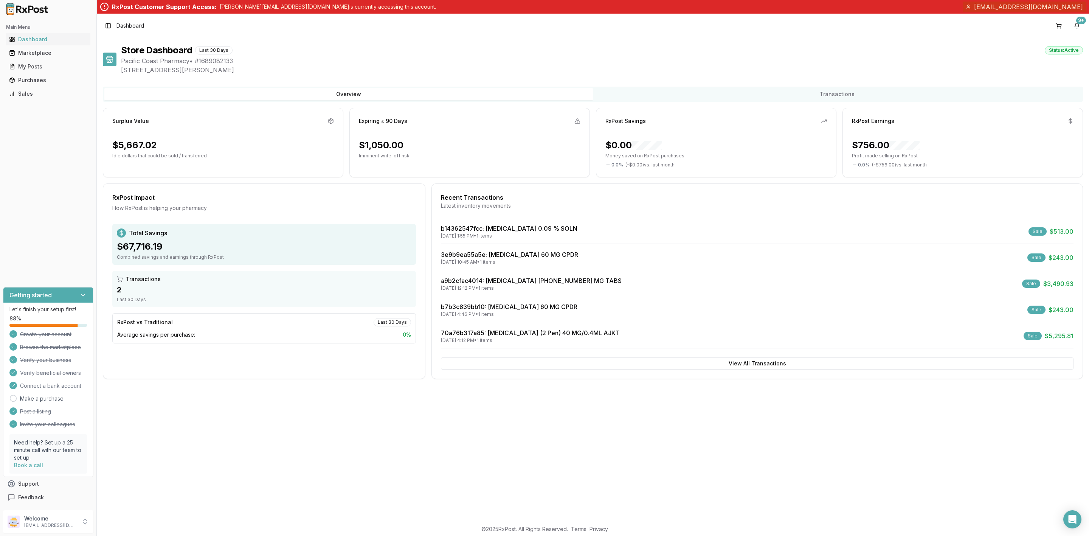 The image size is (1089, 536). I want to click on a: Dashboard, so click(48, 39).